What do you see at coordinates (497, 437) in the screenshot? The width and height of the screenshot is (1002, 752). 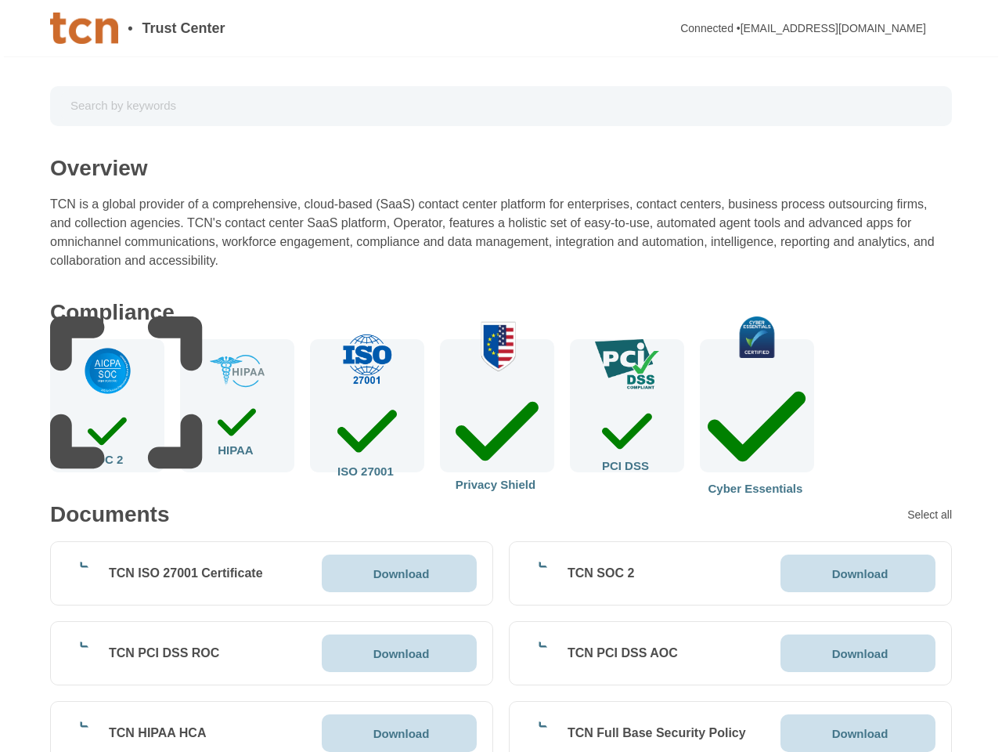 I see `div: Privacy Shield` at bounding box center [497, 437].